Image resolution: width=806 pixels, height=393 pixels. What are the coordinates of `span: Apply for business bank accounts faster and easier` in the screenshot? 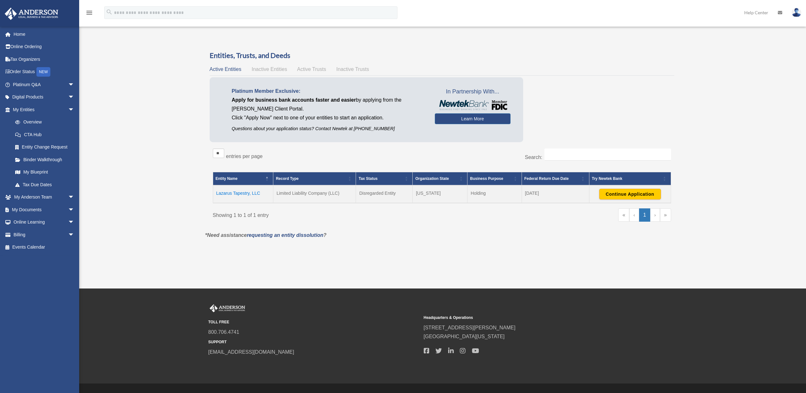 It's located at (294, 100).